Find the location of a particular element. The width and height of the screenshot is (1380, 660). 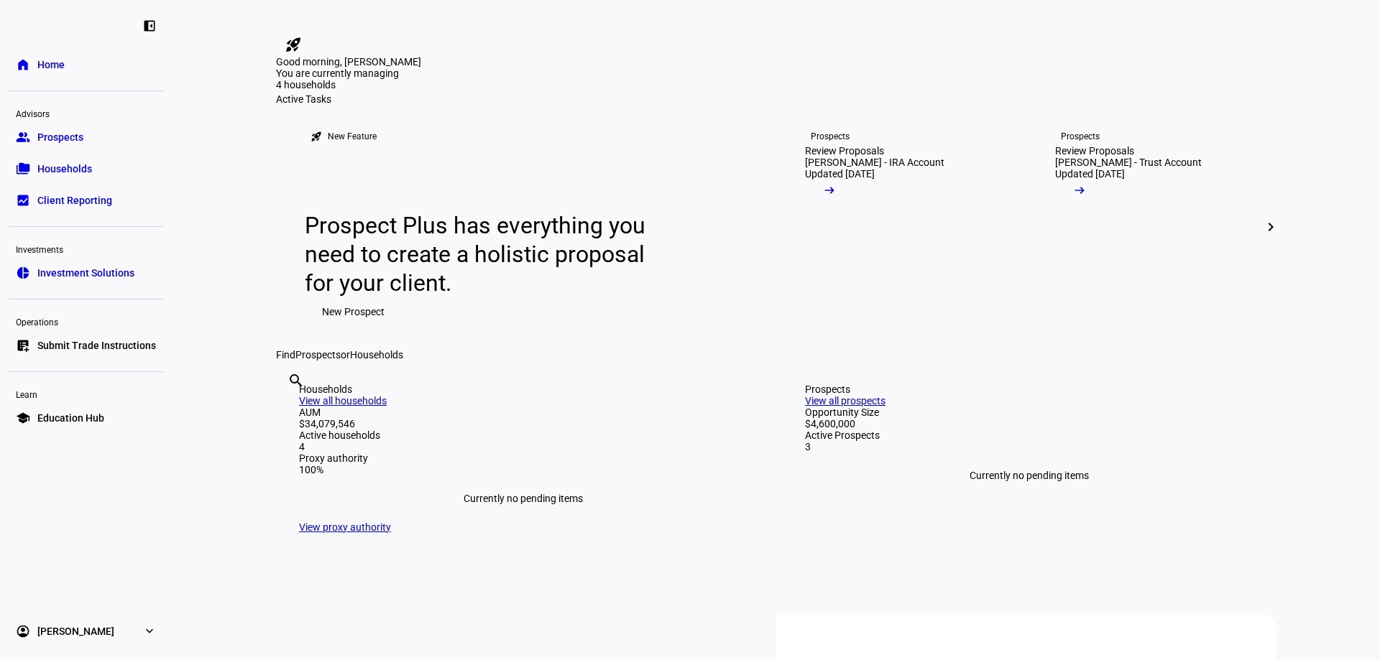

eth-mat-symbol: list_alt_add is located at coordinates (23, 346).